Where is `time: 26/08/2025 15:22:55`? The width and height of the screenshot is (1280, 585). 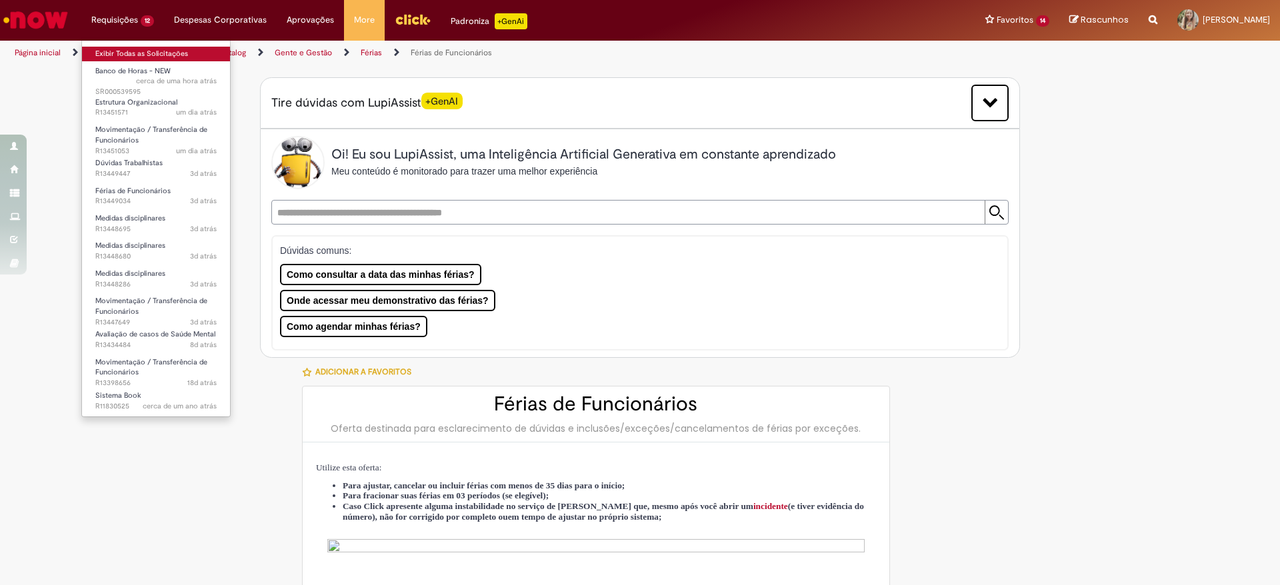 time: 26/08/2025 15:22:55 is located at coordinates (203, 201).